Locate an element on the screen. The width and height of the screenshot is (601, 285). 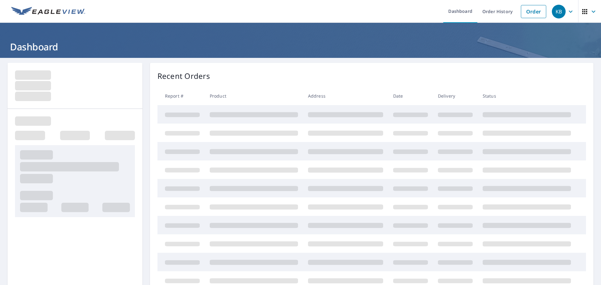
h1: Dashboard is located at coordinates (300, 47).